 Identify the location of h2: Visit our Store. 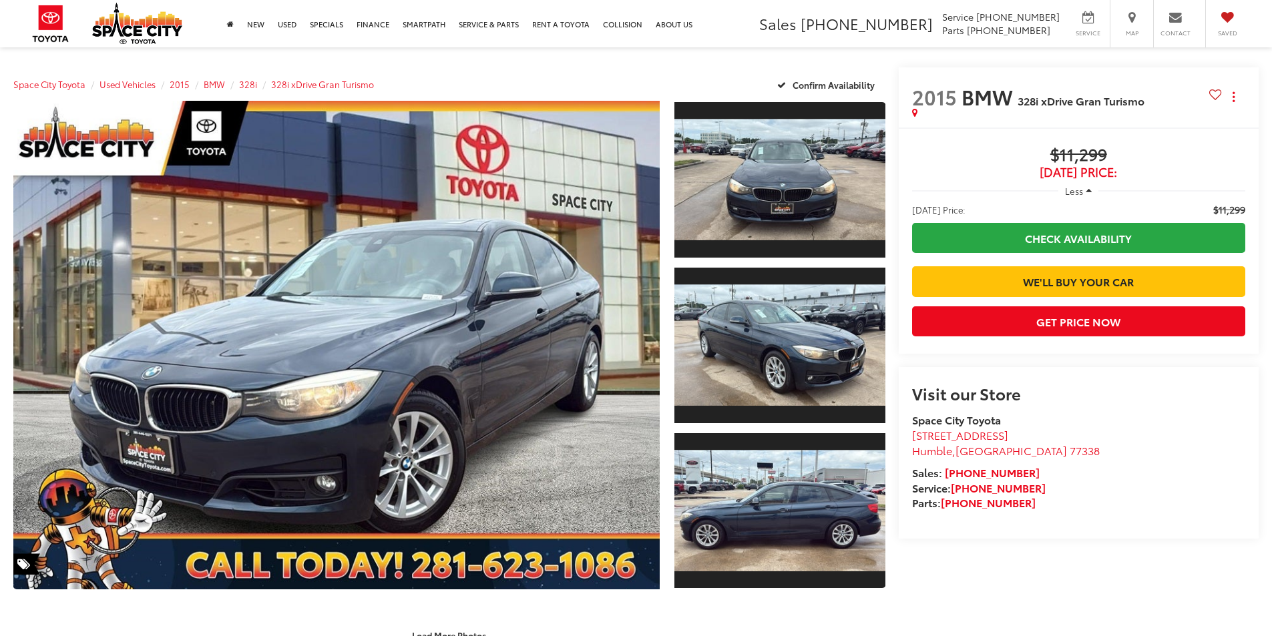
(1078, 393).